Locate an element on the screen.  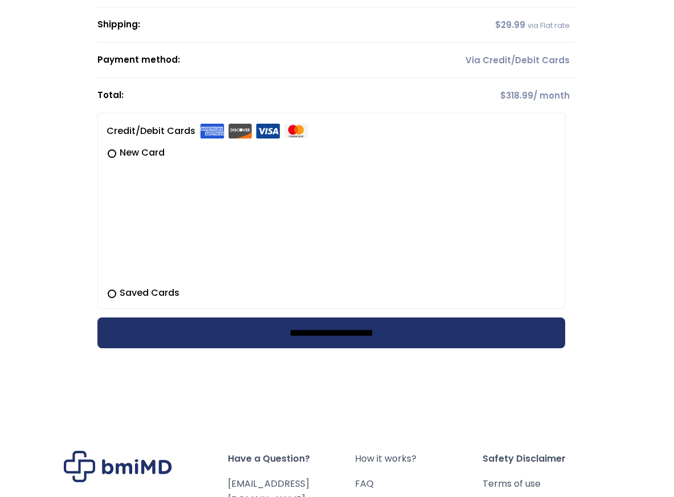
small: via Flat rate is located at coordinates (549, 25).